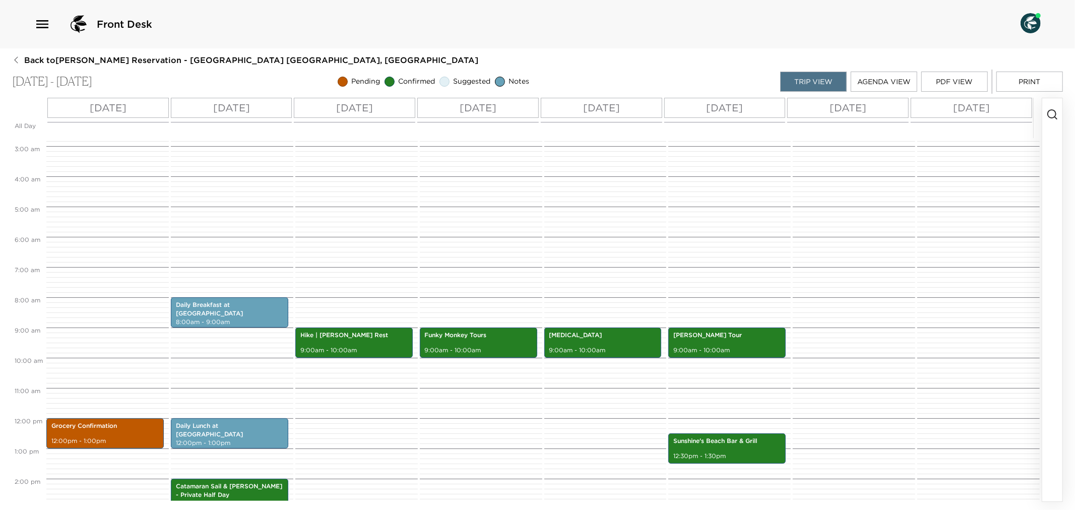  I want to click on span: 11:00 AM, so click(27, 391).